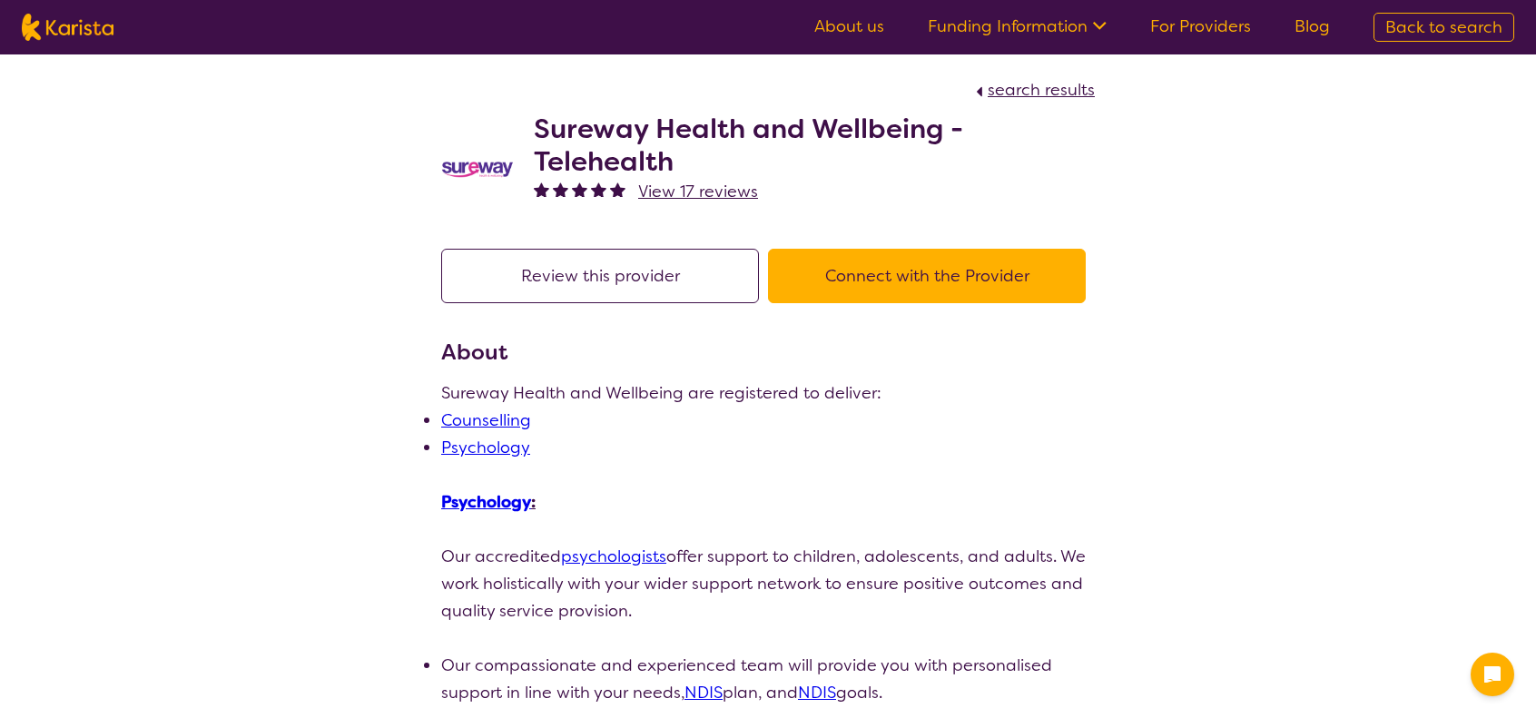 This screenshot has height=718, width=1536. What do you see at coordinates (927, 276) in the screenshot?
I see `button: Connect with the Provider` at bounding box center [927, 276].